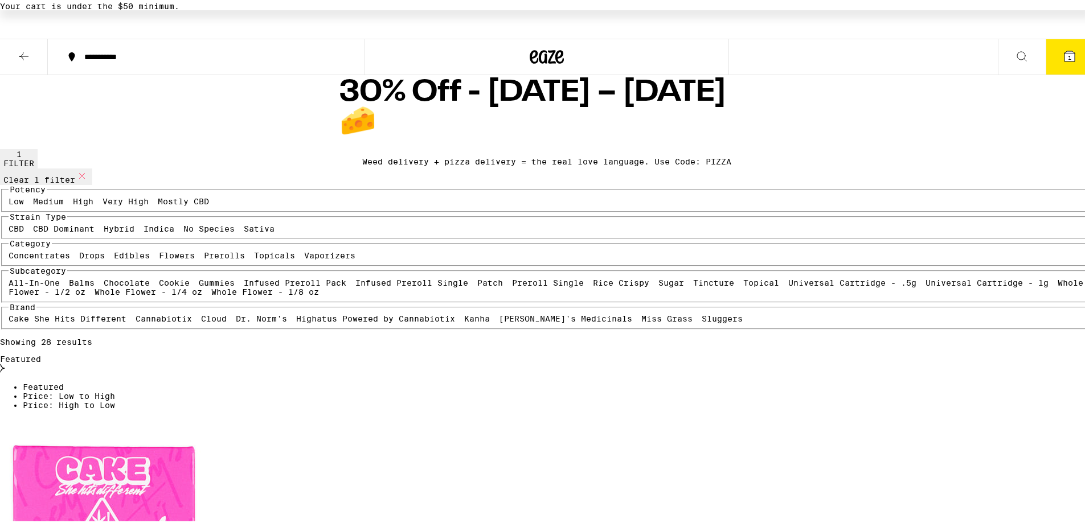  What do you see at coordinates (27, 187) in the screenshot?
I see `legend: Potency` at bounding box center [27, 187].